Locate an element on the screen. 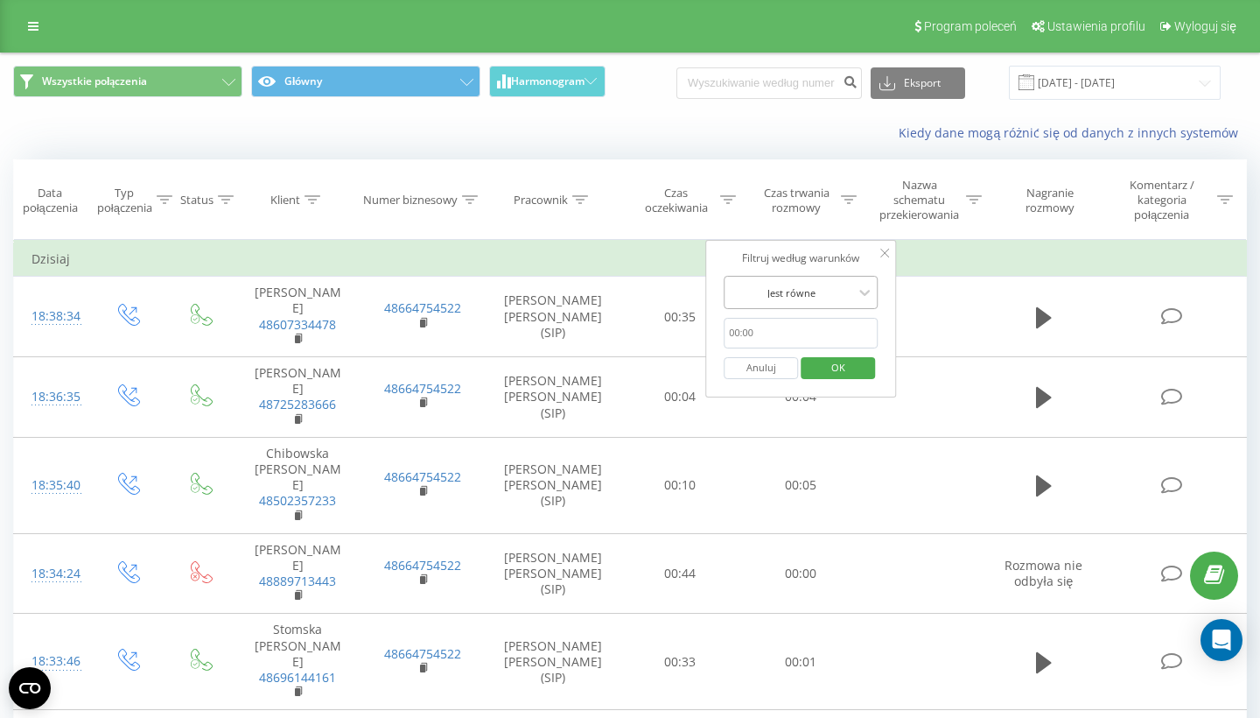 Image resolution: width=1260 pixels, height=718 pixels. div: Typ połączenia is located at coordinates (124, 200).